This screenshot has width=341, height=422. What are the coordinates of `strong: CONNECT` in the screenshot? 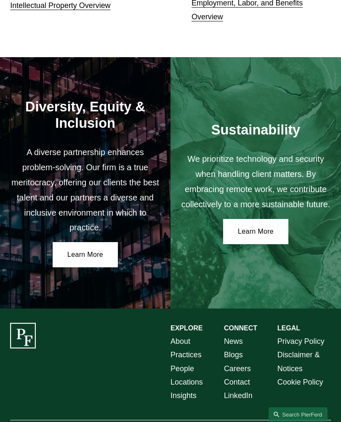 It's located at (240, 328).